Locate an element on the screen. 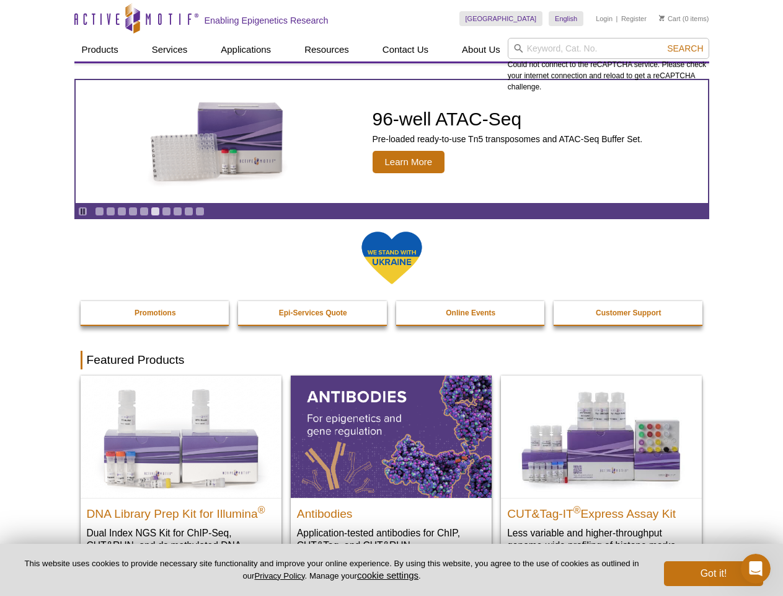  p: Dual Index NGS Kit for ChIP-Seq, CUT&RUN, and ds methylated DNA assays. is located at coordinates (181, 545).